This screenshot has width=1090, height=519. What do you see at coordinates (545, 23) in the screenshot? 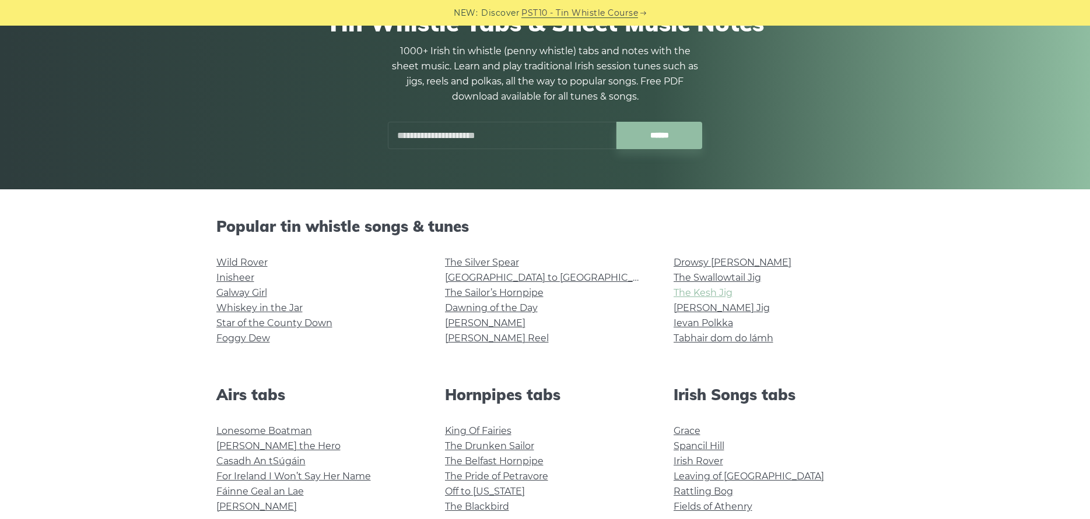
I see `h1: Tin Whistle Tabs & Sheet Music Notes` at bounding box center [545, 23].